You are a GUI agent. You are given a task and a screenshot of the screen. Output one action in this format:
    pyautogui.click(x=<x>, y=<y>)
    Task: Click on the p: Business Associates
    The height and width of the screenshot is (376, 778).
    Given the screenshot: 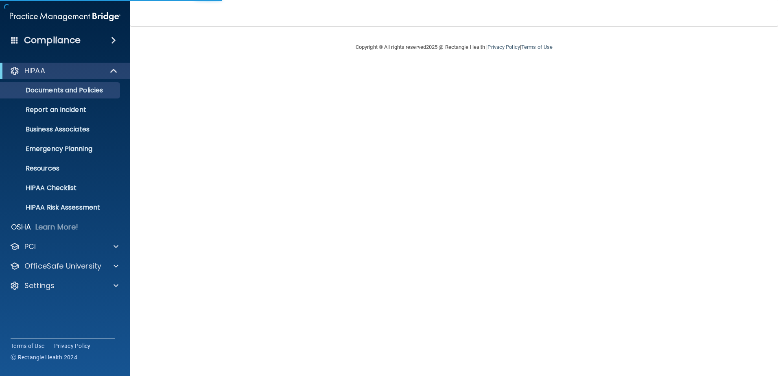 What is the action you would take?
    pyautogui.click(x=61, y=129)
    